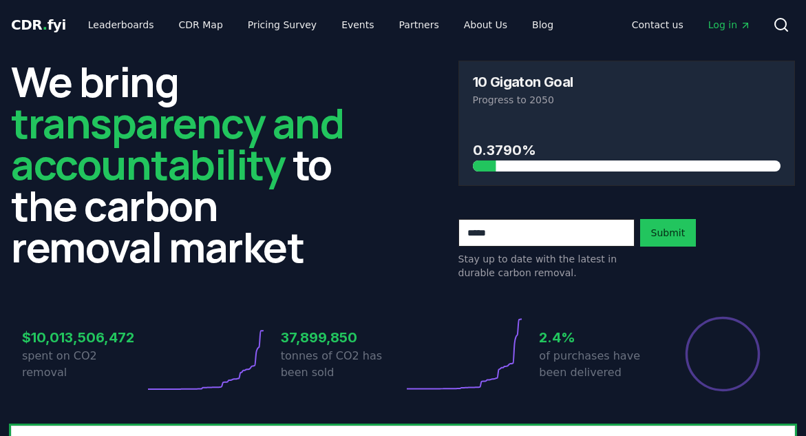 The height and width of the screenshot is (436, 806). I want to click on a: Pricing Survey, so click(282, 25).